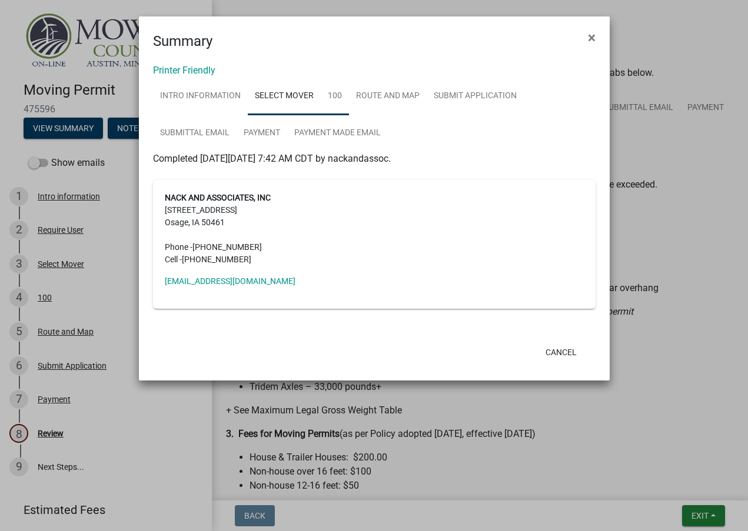 This screenshot has width=748, height=531. Describe the element at coordinates (337, 134) in the screenshot. I see `a: Payment Made Email` at that location.